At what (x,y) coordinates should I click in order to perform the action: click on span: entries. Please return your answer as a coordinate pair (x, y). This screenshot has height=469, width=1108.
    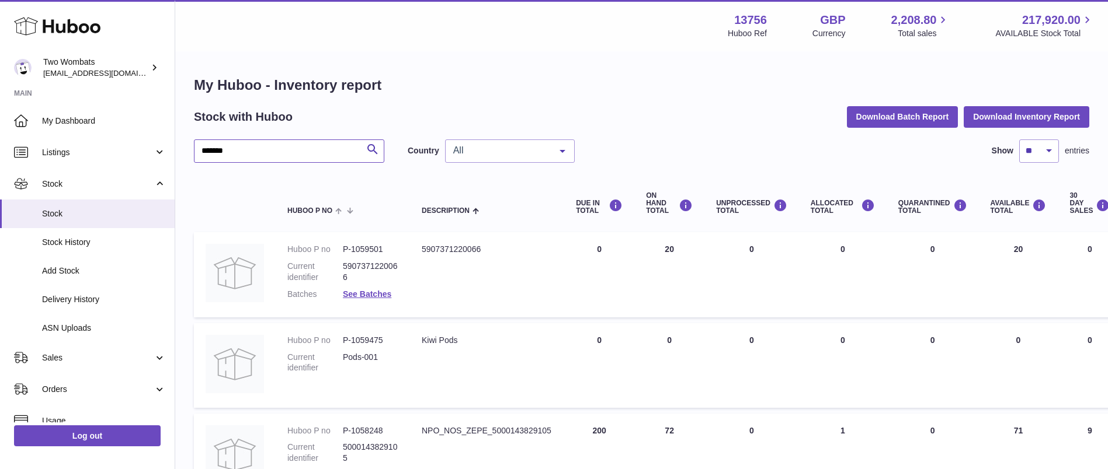
    Looking at the image, I should click on (1077, 151).